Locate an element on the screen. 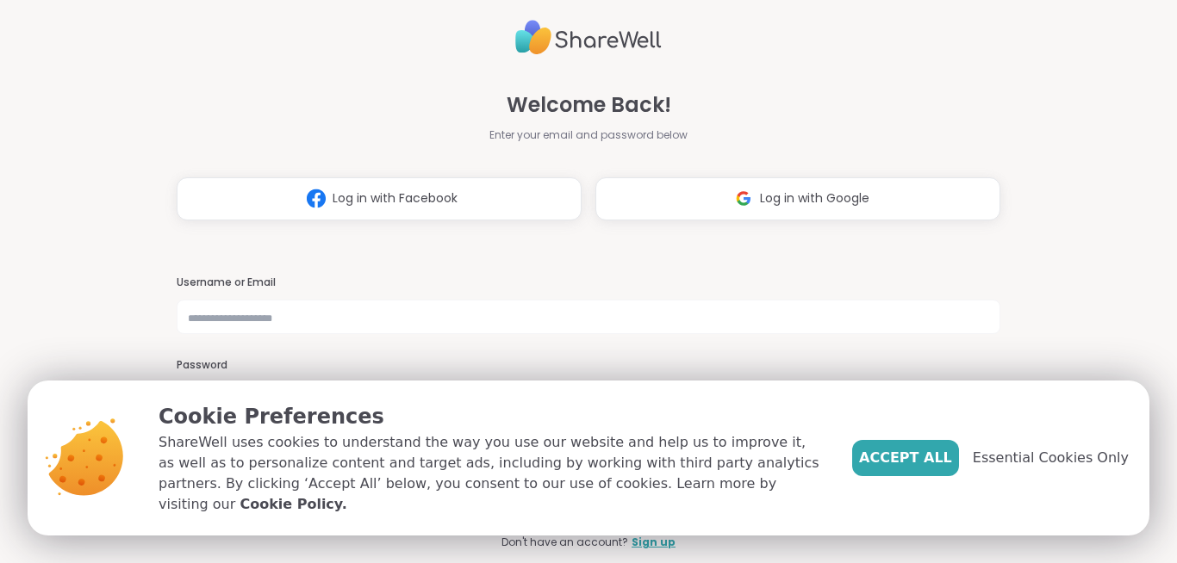 The width and height of the screenshot is (1177, 563). button: Log in with Facebook is located at coordinates (379, 199).